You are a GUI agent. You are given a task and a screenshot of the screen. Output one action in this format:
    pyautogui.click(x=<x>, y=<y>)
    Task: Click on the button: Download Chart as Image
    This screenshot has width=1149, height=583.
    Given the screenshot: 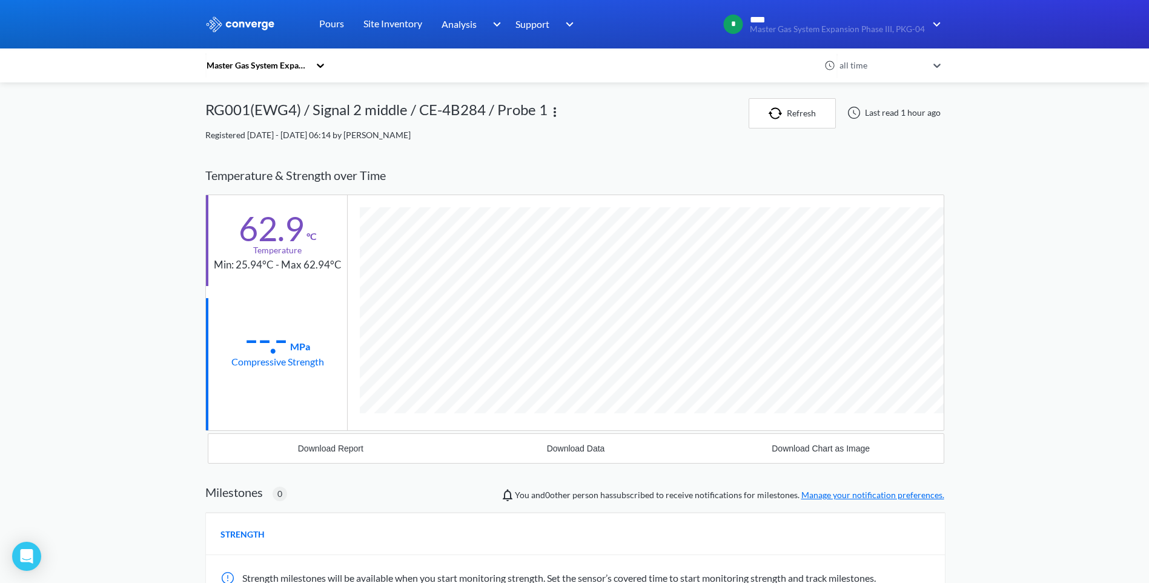 What is the action you would take?
    pyautogui.click(x=821, y=448)
    